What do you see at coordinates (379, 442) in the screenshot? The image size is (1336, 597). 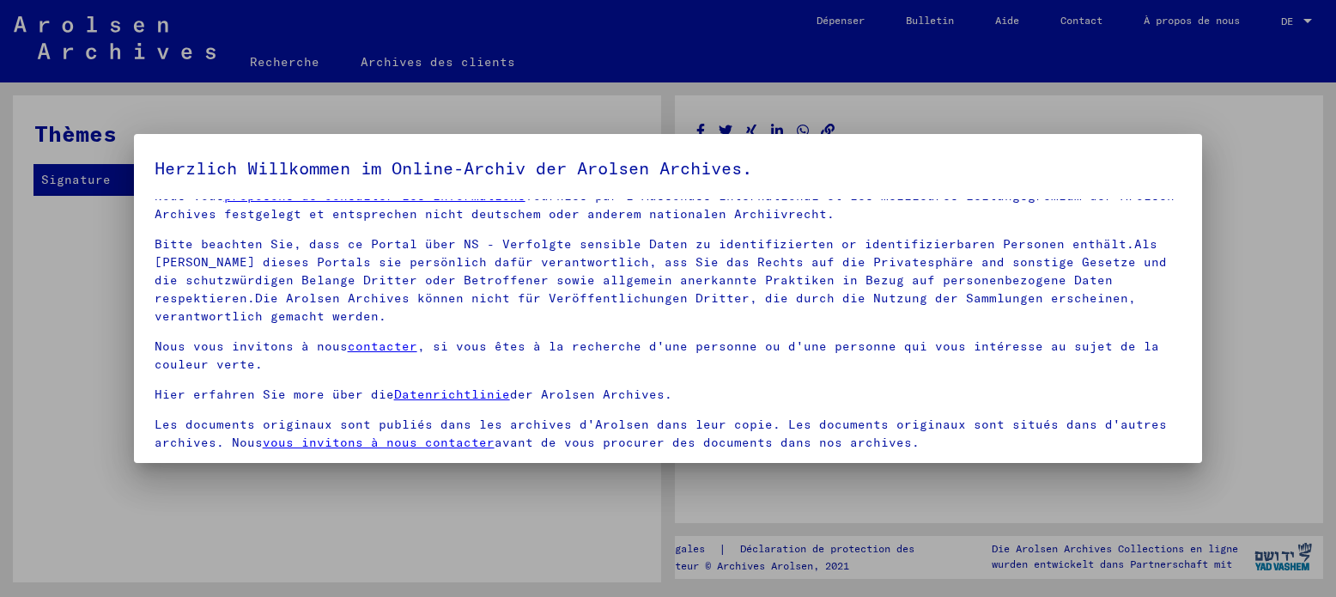 I see `font: vous invitons à nous contacter` at bounding box center [379, 442].